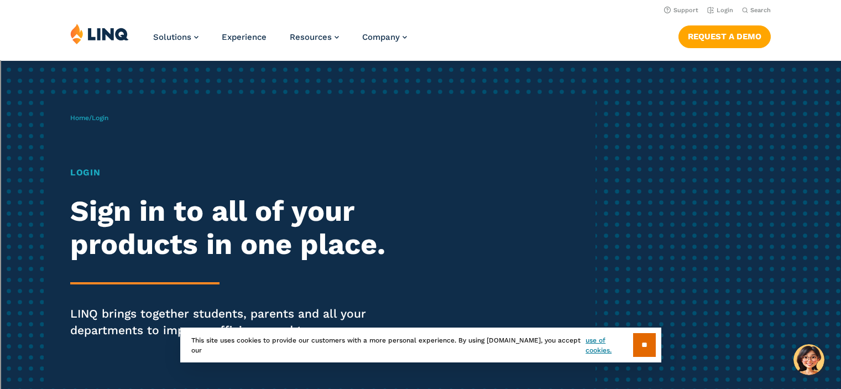 This screenshot has height=389, width=841. Describe the element at coordinates (384, 37) in the screenshot. I see `a: Company` at that location.